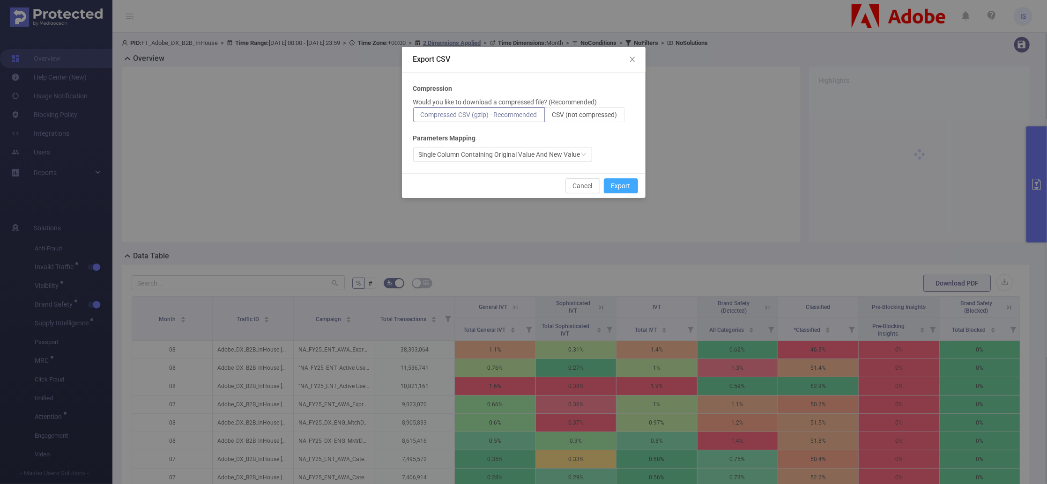 This screenshot has height=484, width=1047. What do you see at coordinates (433, 89) in the screenshot?
I see `b: Compression` at bounding box center [433, 89].